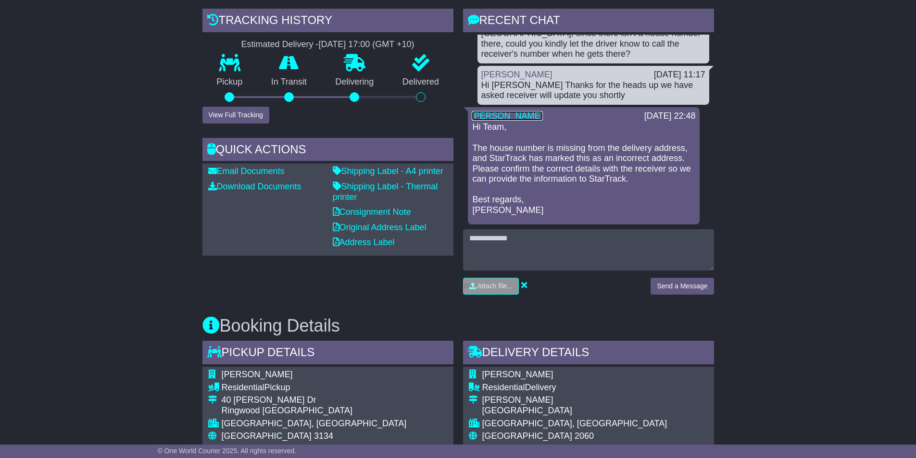 Image resolution: width=916 pixels, height=458 pixels. What do you see at coordinates (364, 242) in the screenshot?
I see `a: Address Label` at bounding box center [364, 242].